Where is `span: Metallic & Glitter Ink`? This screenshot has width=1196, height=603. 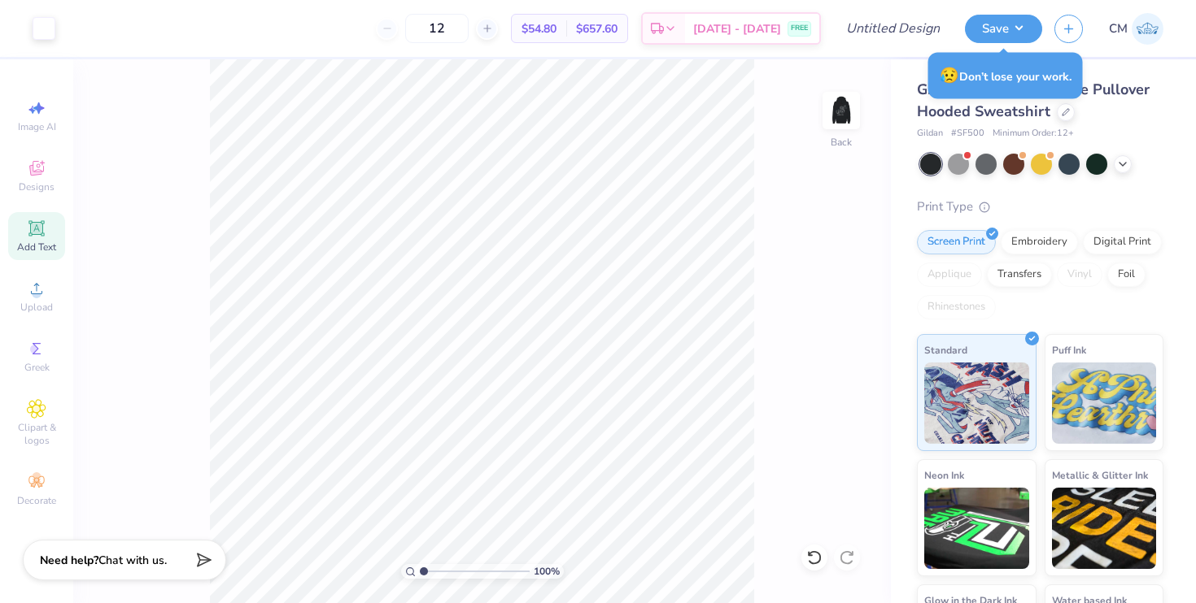 span: Metallic & Glitter Ink is located at coordinates (1100, 475).